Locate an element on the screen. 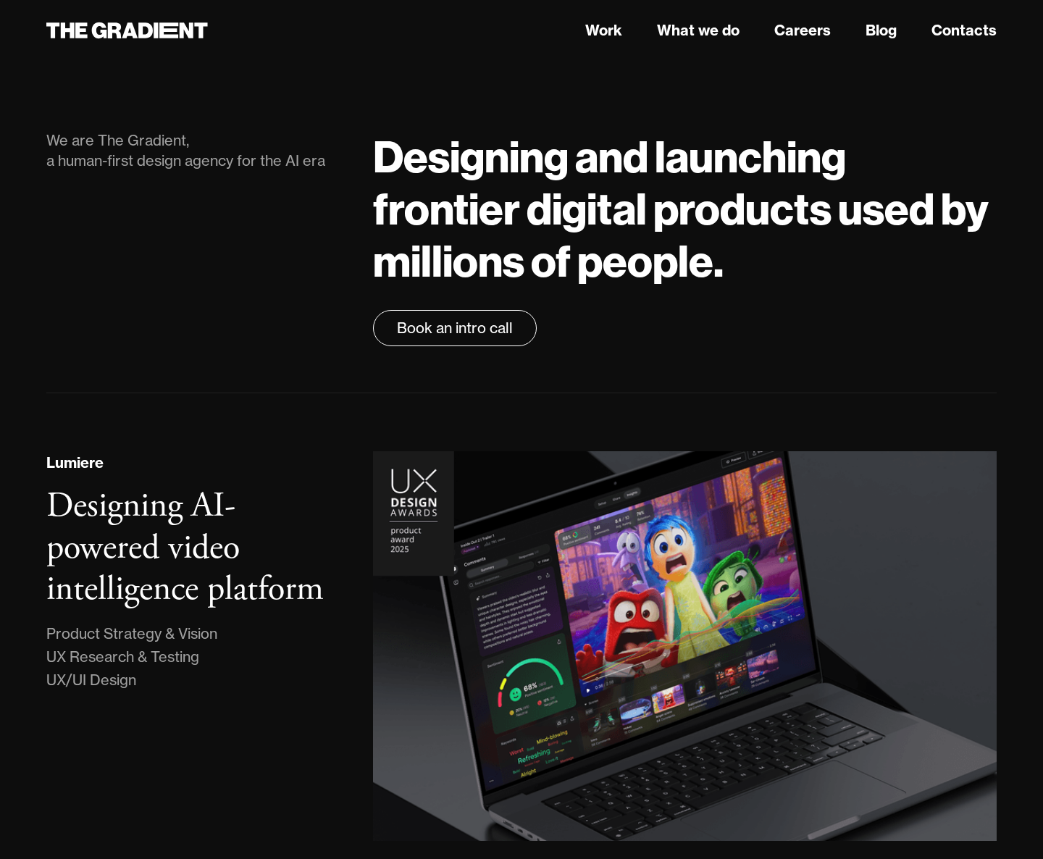 This screenshot has width=1043, height=859. a: Blog is located at coordinates (880, 30).